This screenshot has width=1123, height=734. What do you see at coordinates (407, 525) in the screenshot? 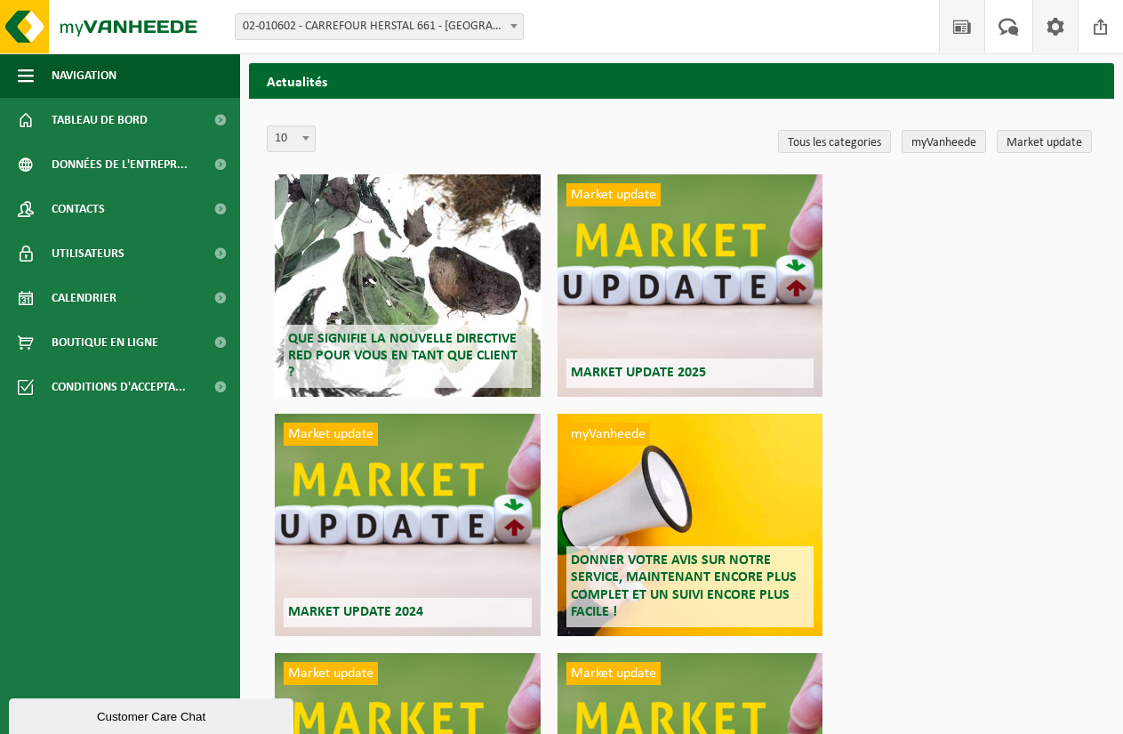
I see `a: Market update Market update 2024` at bounding box center [407, 525].